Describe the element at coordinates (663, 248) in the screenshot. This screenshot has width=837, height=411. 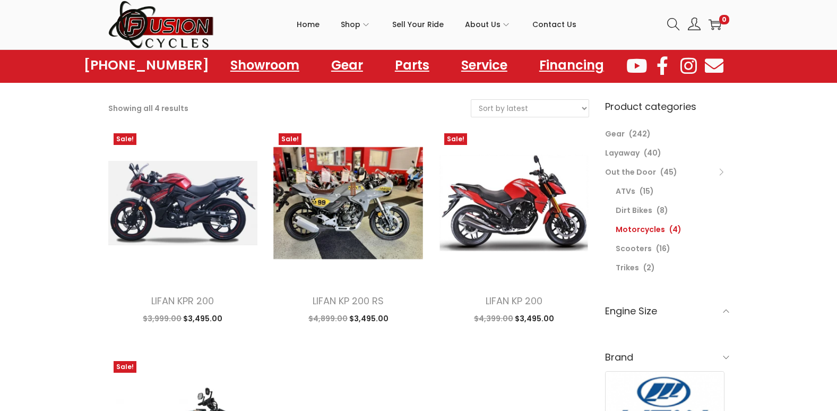
I see `span: (16)` at that location.